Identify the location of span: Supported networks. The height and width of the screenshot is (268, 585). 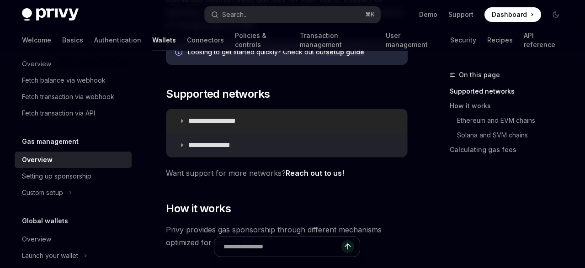
(217, 94).